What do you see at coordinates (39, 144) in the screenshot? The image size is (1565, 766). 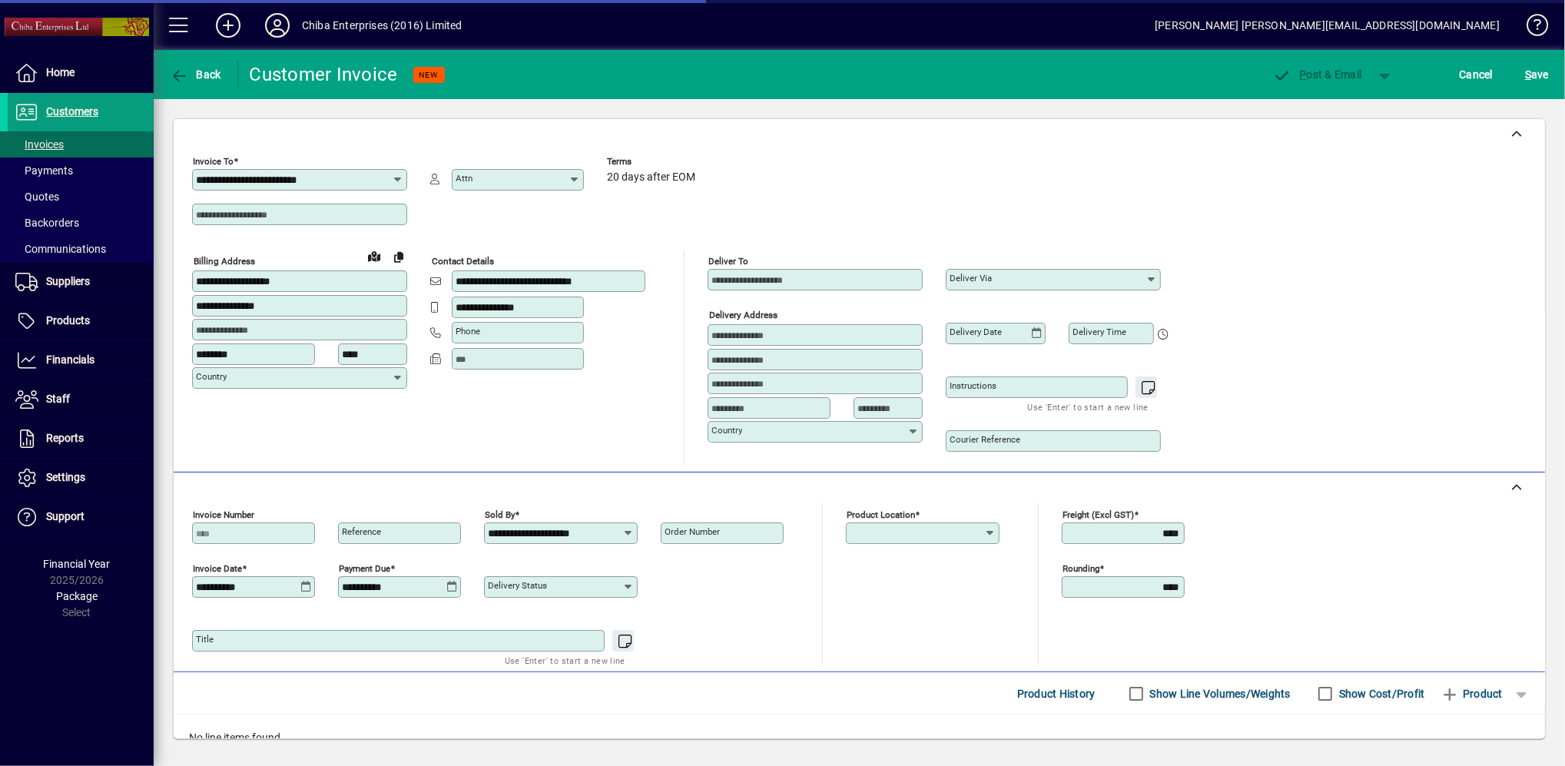 I see `span: Invoices` at bounding box center [39, 144].